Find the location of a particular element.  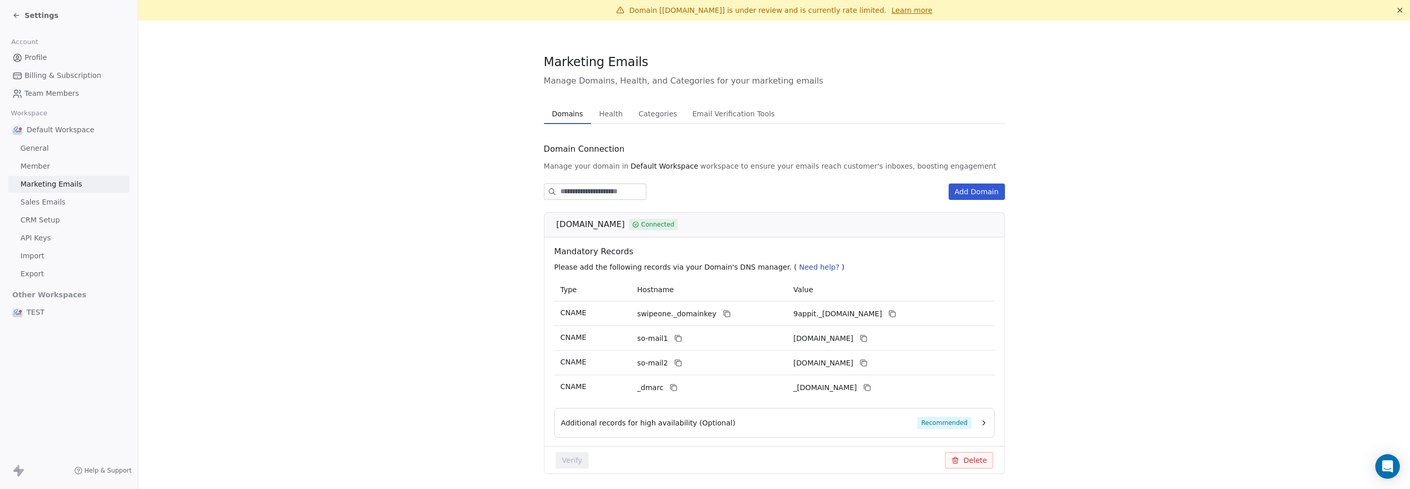

a: Billing & Subscription is located at coordinates (69, 75).